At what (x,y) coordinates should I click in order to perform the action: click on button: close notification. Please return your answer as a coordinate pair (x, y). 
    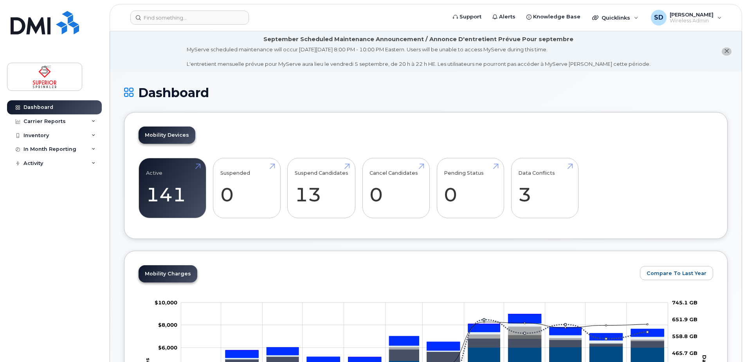
    Looking at the image, I should click on (726, 51).